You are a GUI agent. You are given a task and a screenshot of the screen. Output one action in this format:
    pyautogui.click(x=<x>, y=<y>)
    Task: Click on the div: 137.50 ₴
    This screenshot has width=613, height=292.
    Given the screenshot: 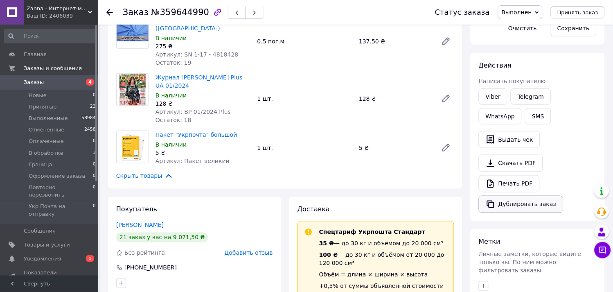 What is the action you would take?
    pyautogui.click(x=395, y=41)
    